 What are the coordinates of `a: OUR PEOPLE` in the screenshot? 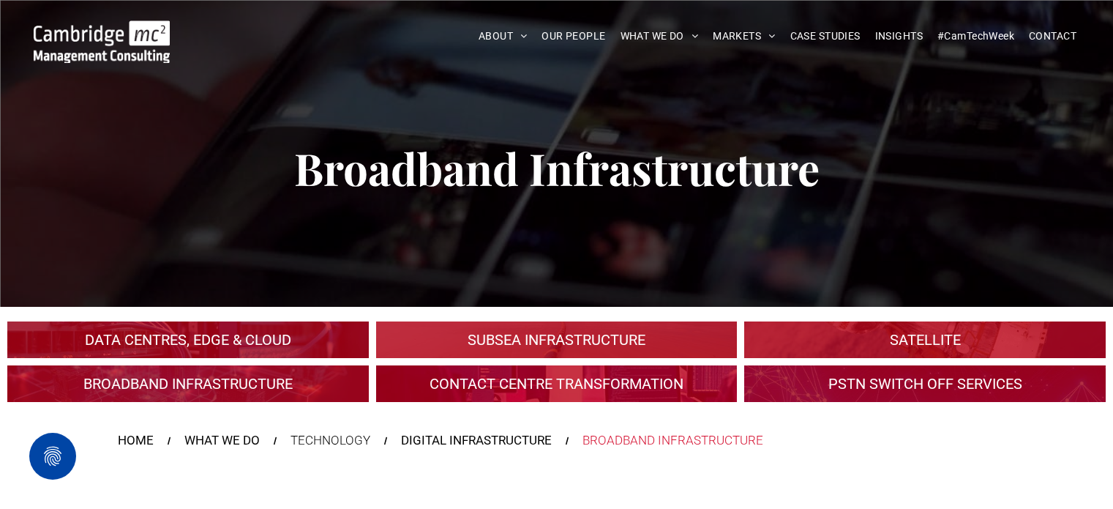 It's located at (573, 36).